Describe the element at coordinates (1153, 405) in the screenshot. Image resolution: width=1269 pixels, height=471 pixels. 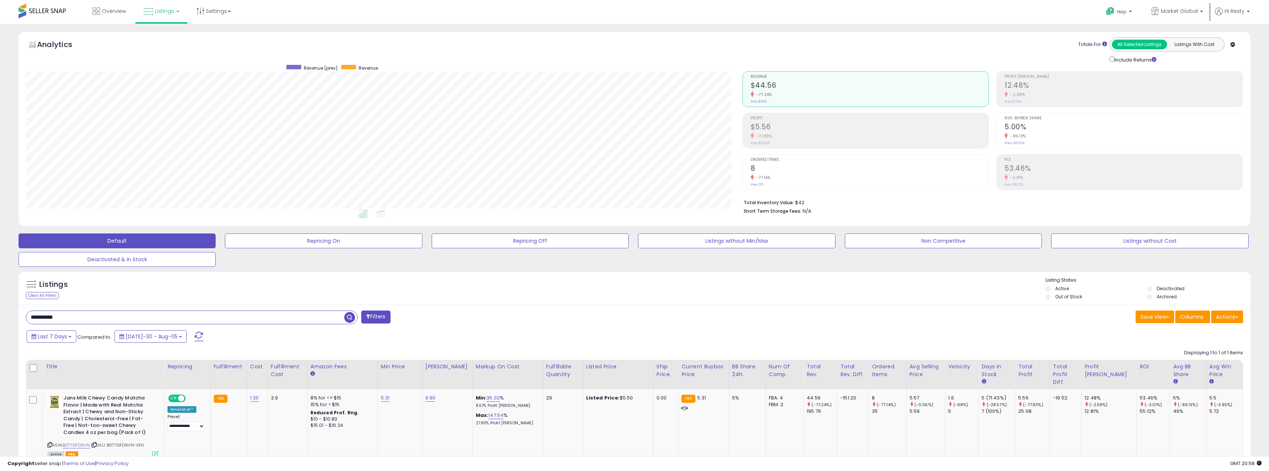
I see `small: (-3.01%)` at that location.